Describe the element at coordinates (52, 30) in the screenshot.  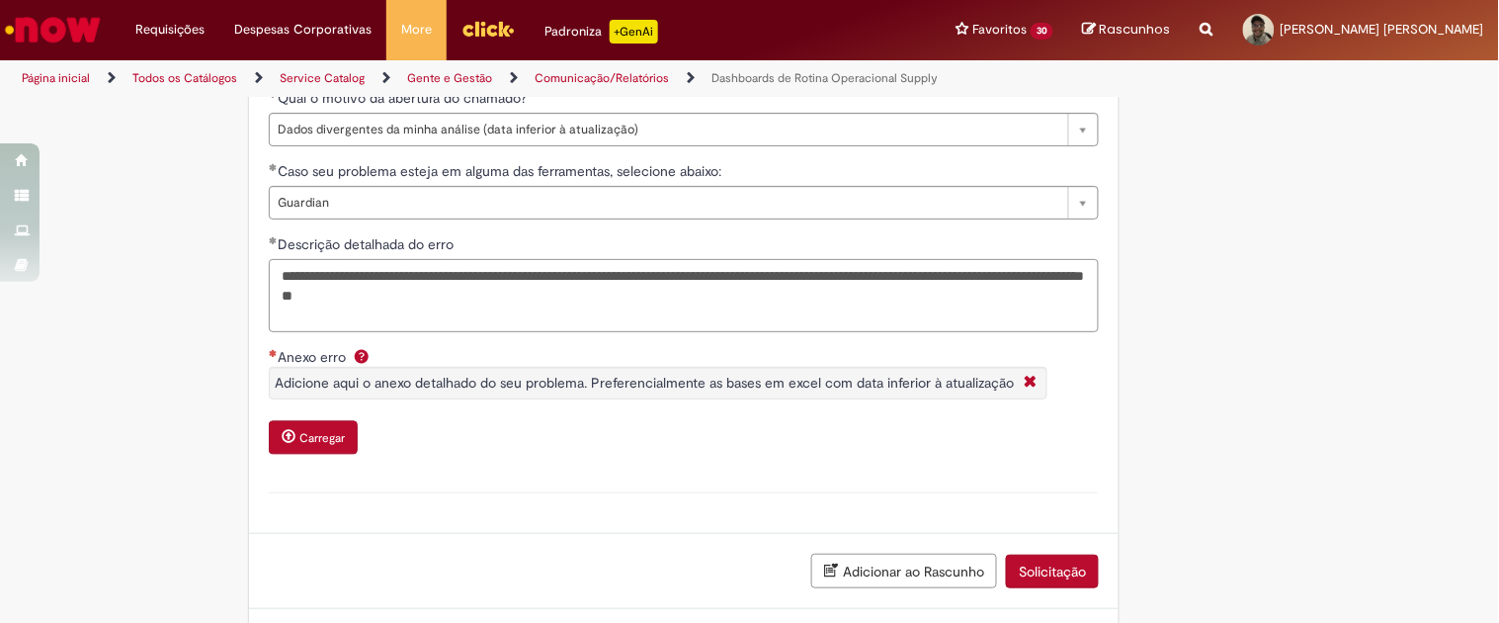
I see `img: ServiceNow` at that location.